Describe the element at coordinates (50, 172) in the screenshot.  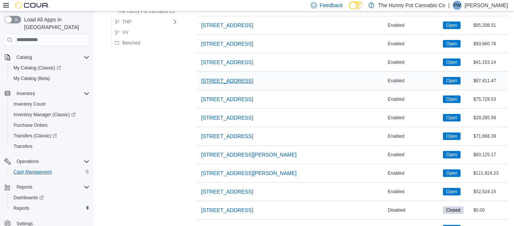
I see `button: Cash Management` at that location.